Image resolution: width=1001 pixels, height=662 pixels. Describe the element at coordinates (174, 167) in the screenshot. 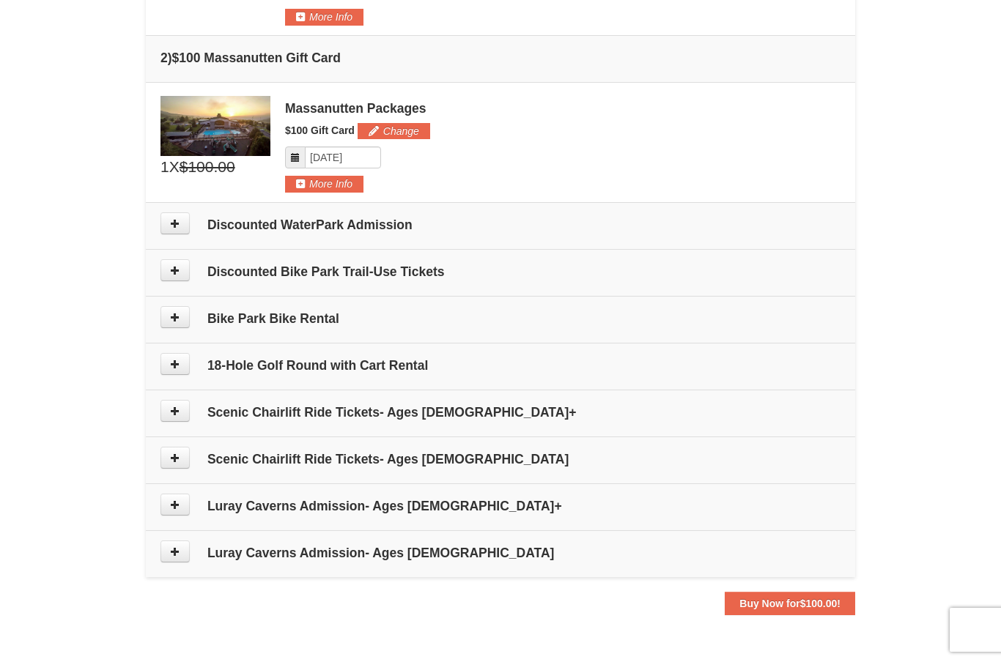

I see `span: X` at that location.